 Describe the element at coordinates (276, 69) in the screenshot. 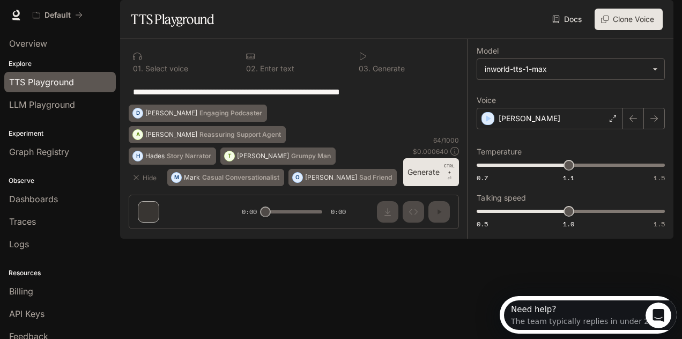

I see `p: Enter text` at that location.